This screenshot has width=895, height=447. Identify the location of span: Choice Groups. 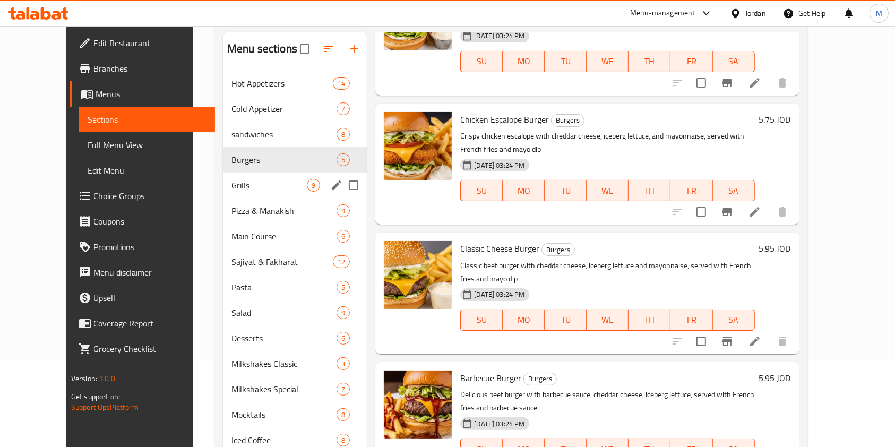
(150, 196).